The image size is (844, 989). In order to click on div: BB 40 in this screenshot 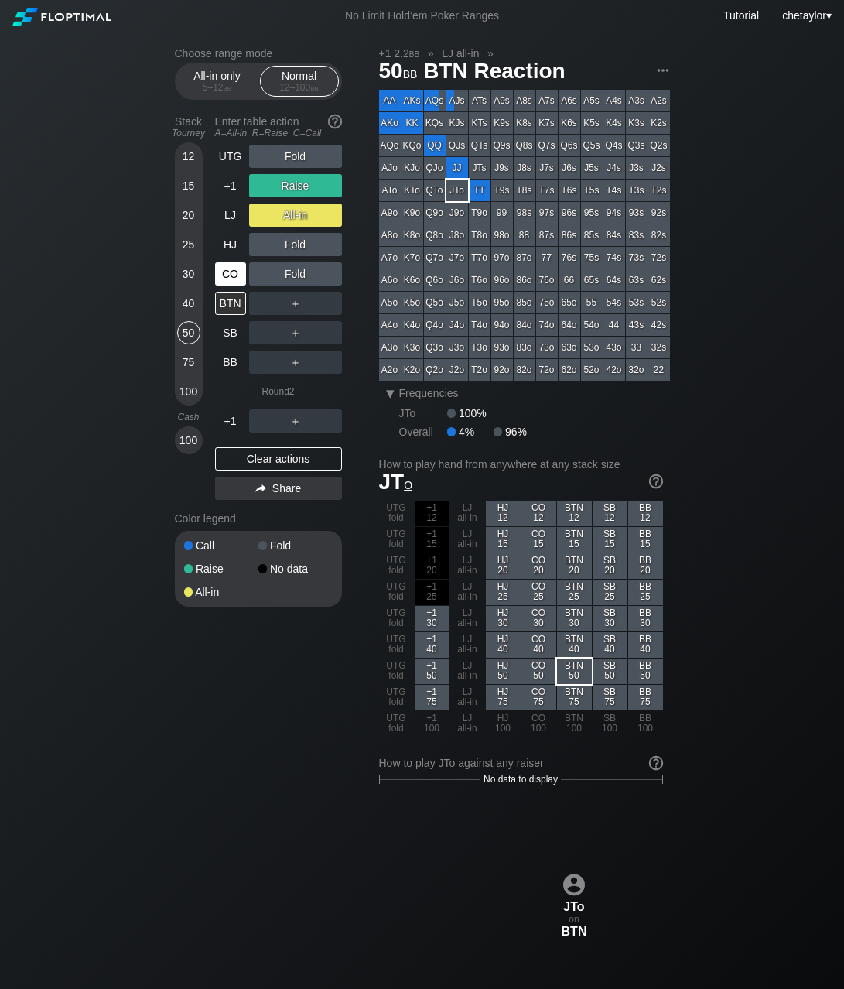, I will do `click(645, 644)`.